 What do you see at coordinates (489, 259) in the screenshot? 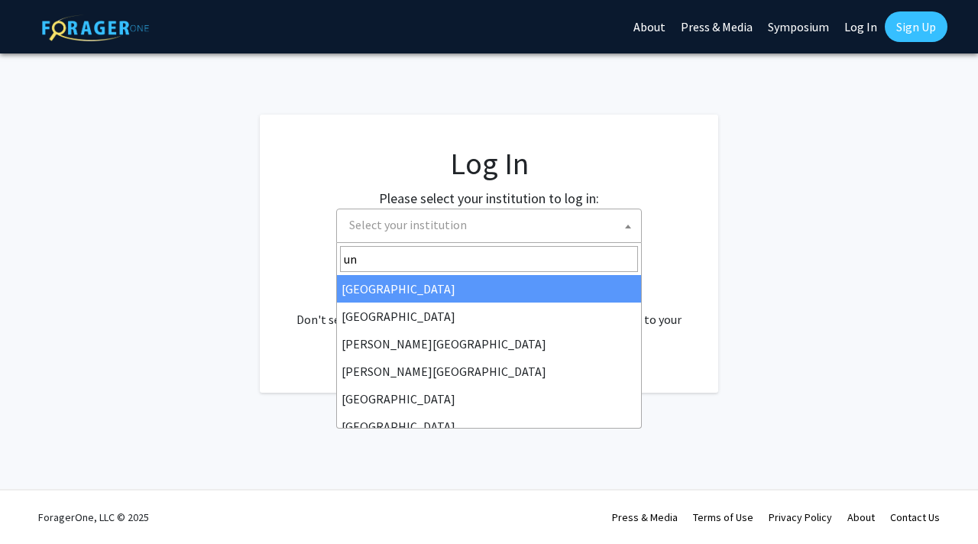
I see `input: Search` at bounding box center [489, 259].